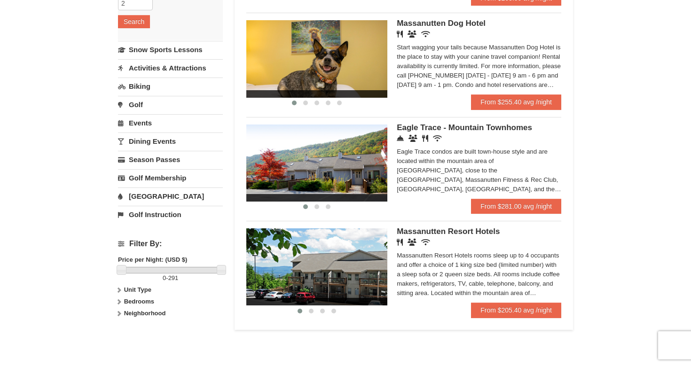  What do you see at coordinates (170, 178) in the screenshot?
I see `a: Golf Membership` at bounding box center [170, 178].